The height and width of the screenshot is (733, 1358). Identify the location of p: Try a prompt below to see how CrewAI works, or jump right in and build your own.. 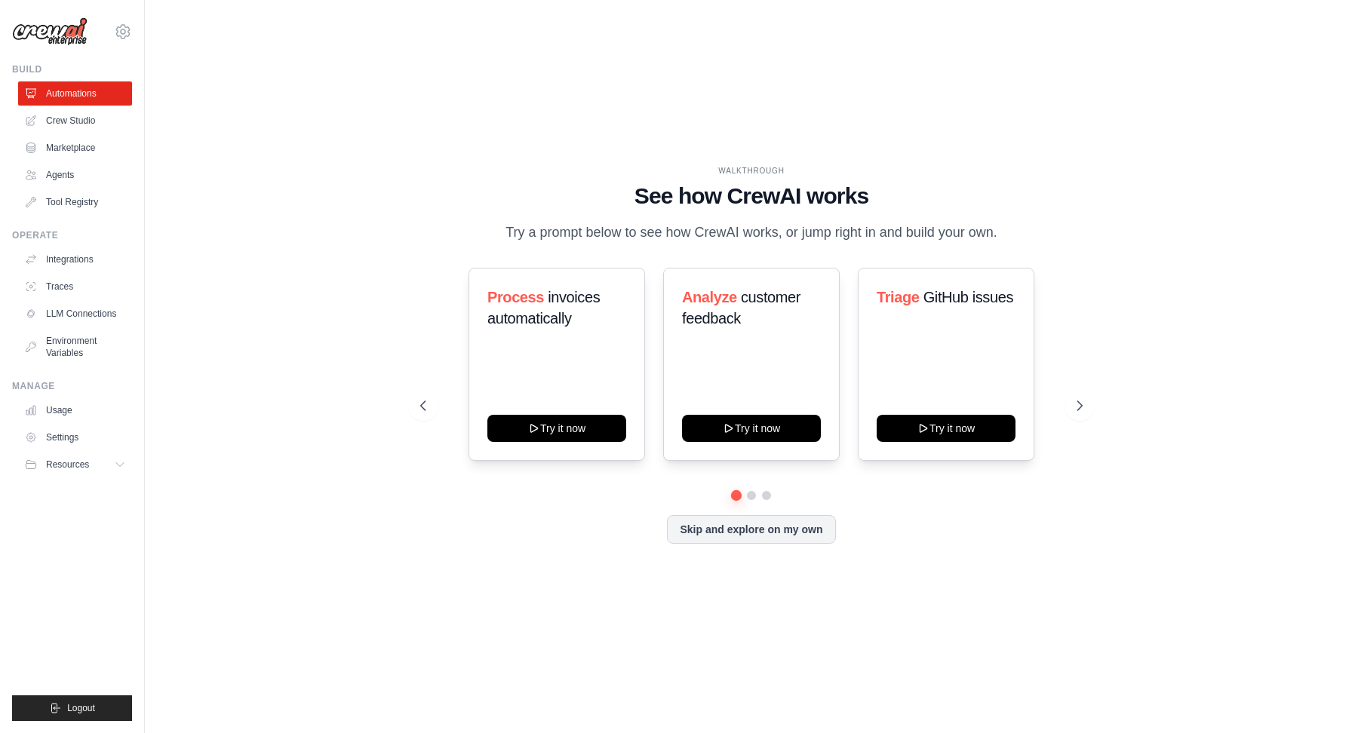
(751, 232).